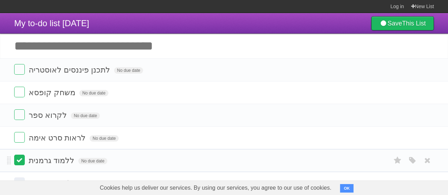  I want to click on span: ללמוד גרמנית, so click(52, 161).